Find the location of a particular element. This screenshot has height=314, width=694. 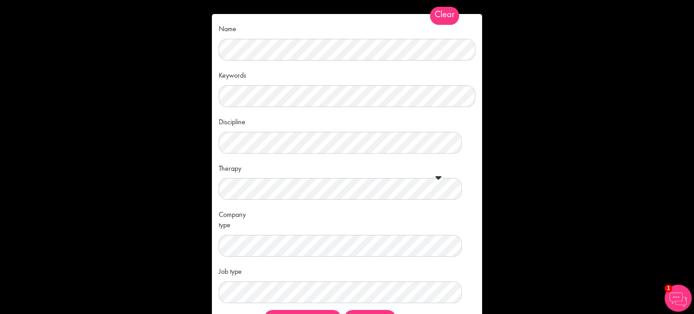

label: Company type is located at coordinates (237, 218).